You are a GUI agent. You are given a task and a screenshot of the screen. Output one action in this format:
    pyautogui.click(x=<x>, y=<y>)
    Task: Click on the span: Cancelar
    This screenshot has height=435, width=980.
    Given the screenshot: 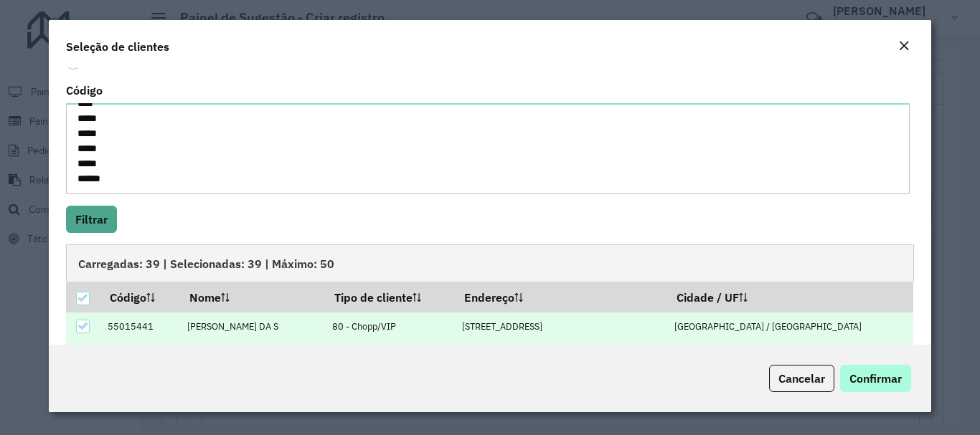 What is the action you would take?
    pyautogui.click(x=801, y=379)
    